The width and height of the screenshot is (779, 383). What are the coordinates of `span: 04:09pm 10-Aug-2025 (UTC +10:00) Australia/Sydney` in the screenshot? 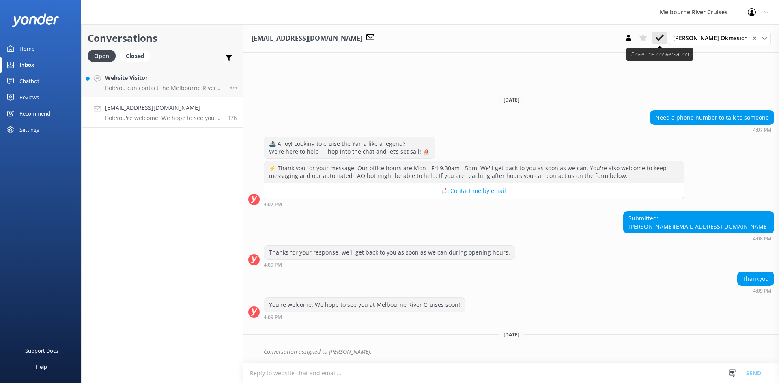 It's located at (232, 118).